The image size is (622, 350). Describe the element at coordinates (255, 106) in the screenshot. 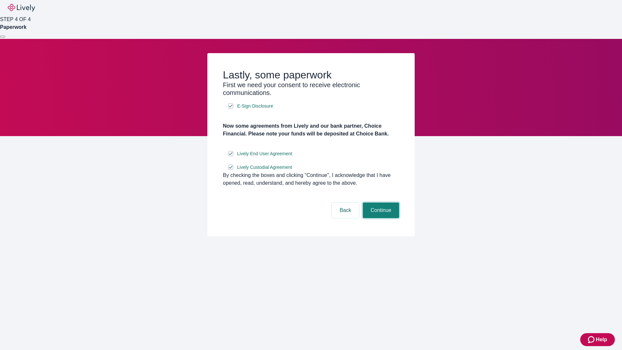

I see `span: E-Sign Disclosure` at that location.